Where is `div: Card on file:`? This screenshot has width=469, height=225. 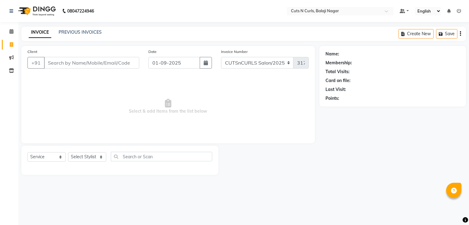
div: Card on file: is located at coordinates (338, 80).